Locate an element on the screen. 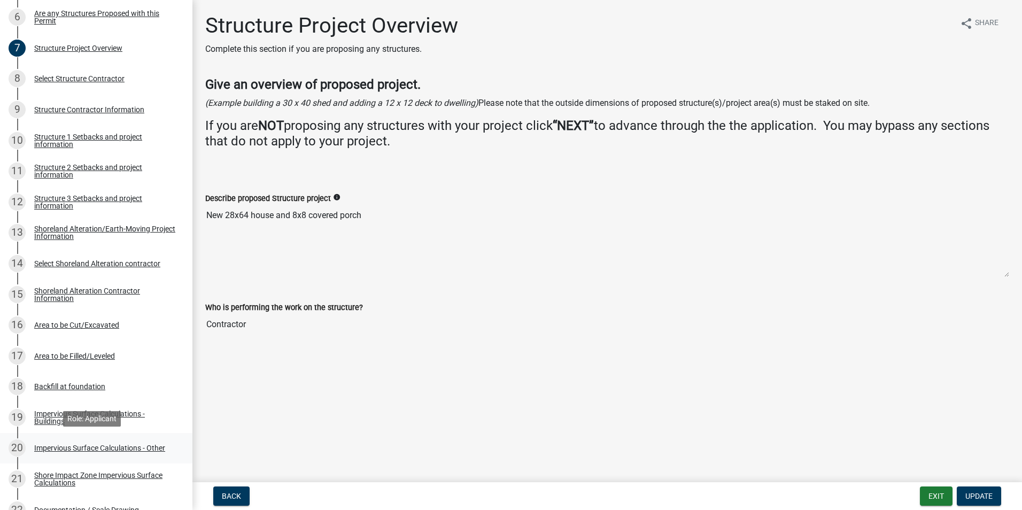 The image size is (1022, 510). div: 14 is located at coordinates (17, 263).